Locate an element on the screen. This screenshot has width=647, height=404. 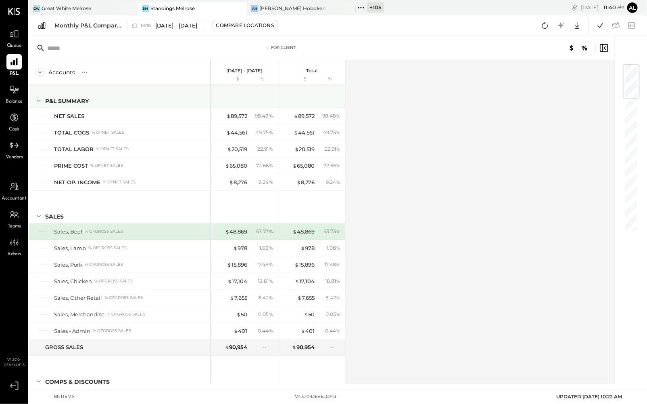
a: Queue is located at coordinates (14, 38).